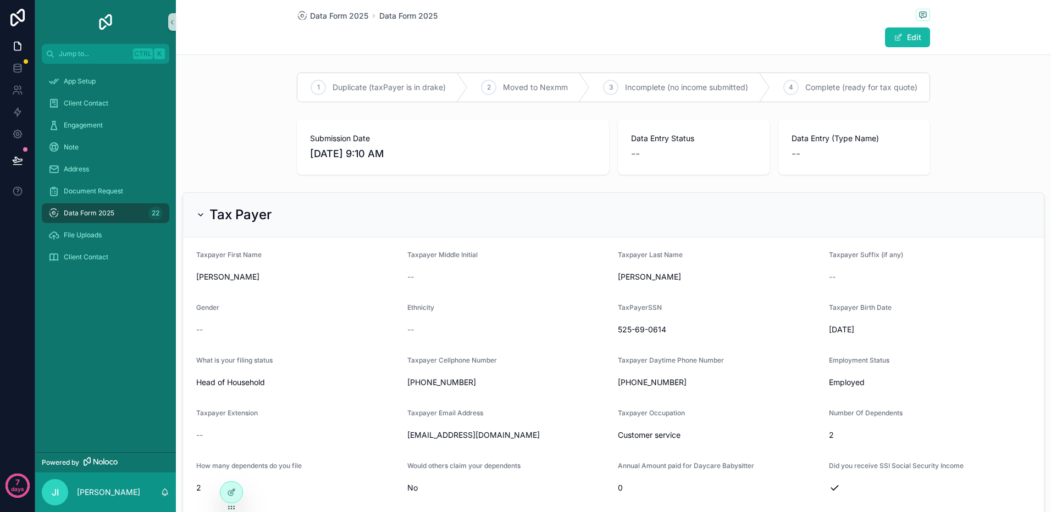 The width and height of the screenshot is (1051, 512). I want to click on img: App logo, so click(106, 22).